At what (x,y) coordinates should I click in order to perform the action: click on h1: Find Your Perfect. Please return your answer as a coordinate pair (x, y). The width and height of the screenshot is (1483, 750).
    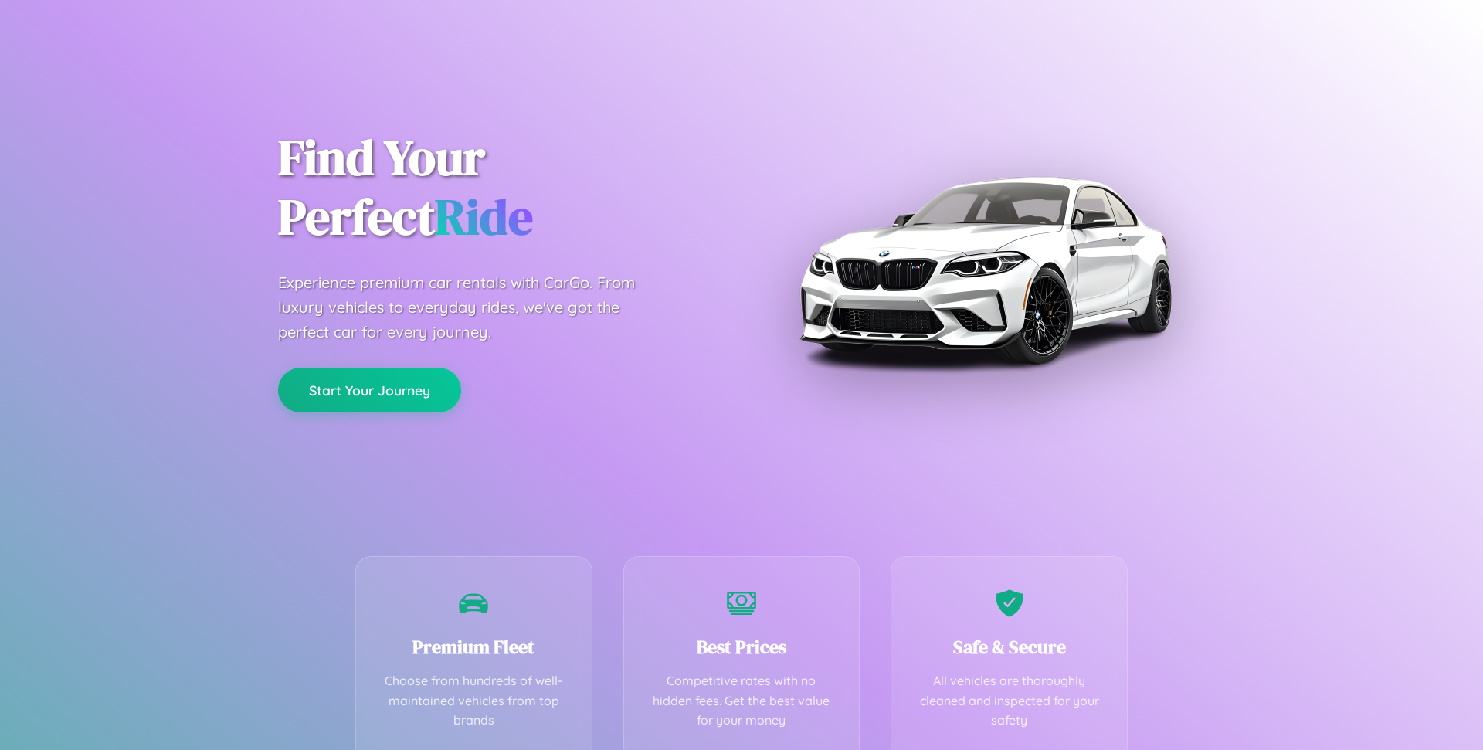
    Looking at the image, I should click on (498, 188).